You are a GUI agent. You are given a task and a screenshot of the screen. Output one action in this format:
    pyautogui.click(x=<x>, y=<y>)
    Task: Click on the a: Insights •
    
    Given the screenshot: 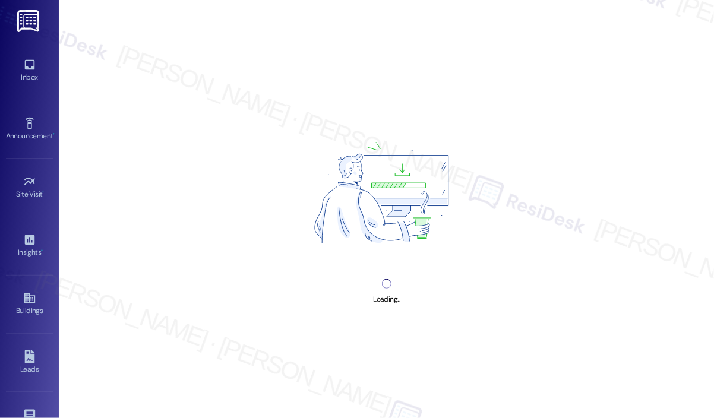 What is the action you would take?
    pyautogui.click(x=30, y=246)
    